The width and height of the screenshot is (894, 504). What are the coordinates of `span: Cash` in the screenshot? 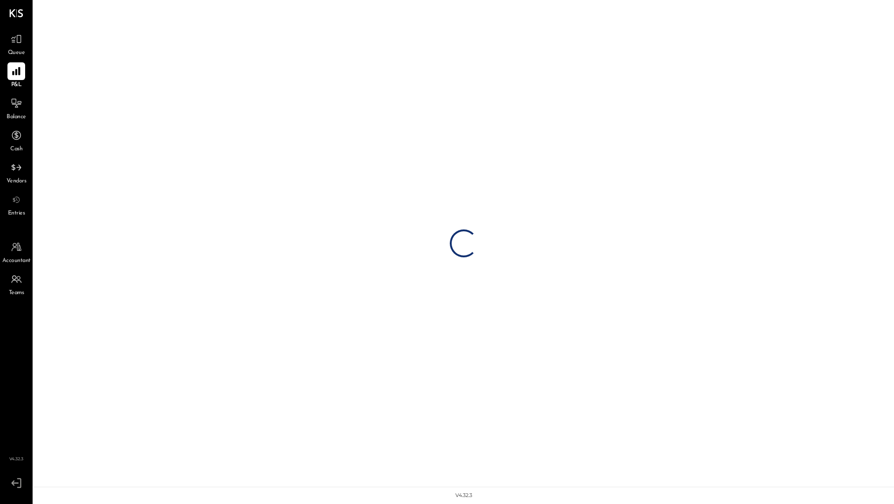 It's located at (16, 150).